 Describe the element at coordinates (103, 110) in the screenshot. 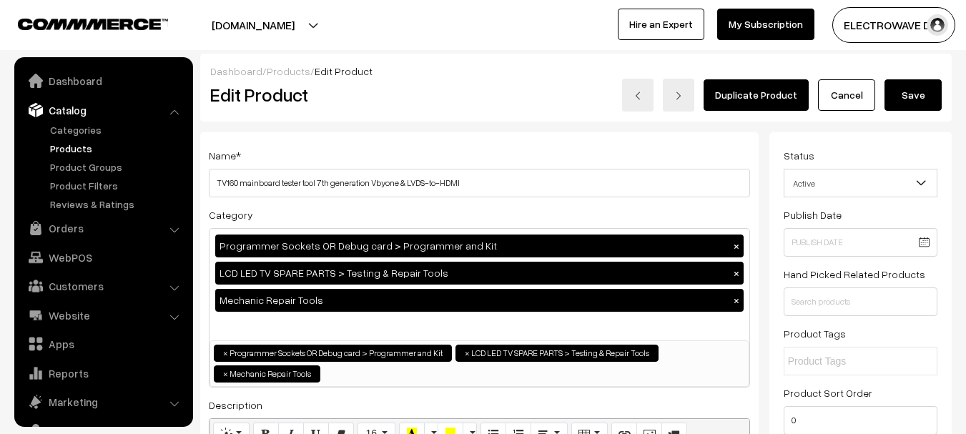

I see `a: Catalog` at that location.